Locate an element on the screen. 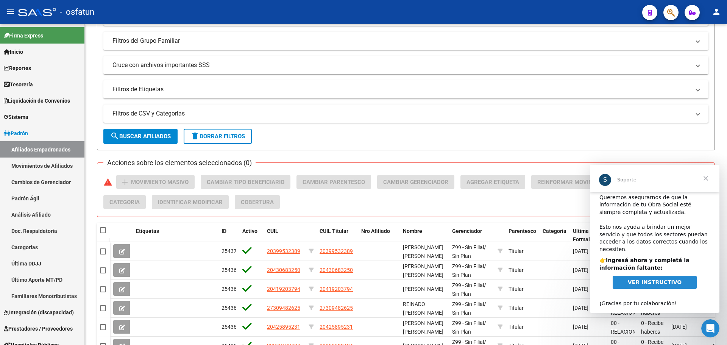 This screenshot has width=727, height=345. span: - osfatun is located at coordinates (77, 12).